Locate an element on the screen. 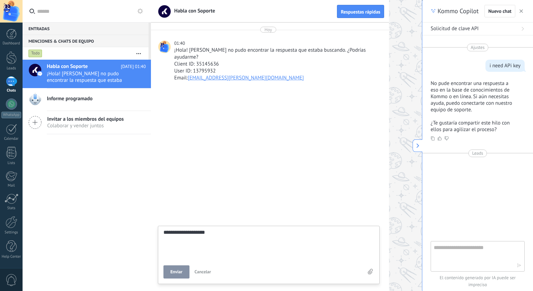 This screenshot has height=291, width=533. div: WhatsApp is located at coordinates (11, 115).